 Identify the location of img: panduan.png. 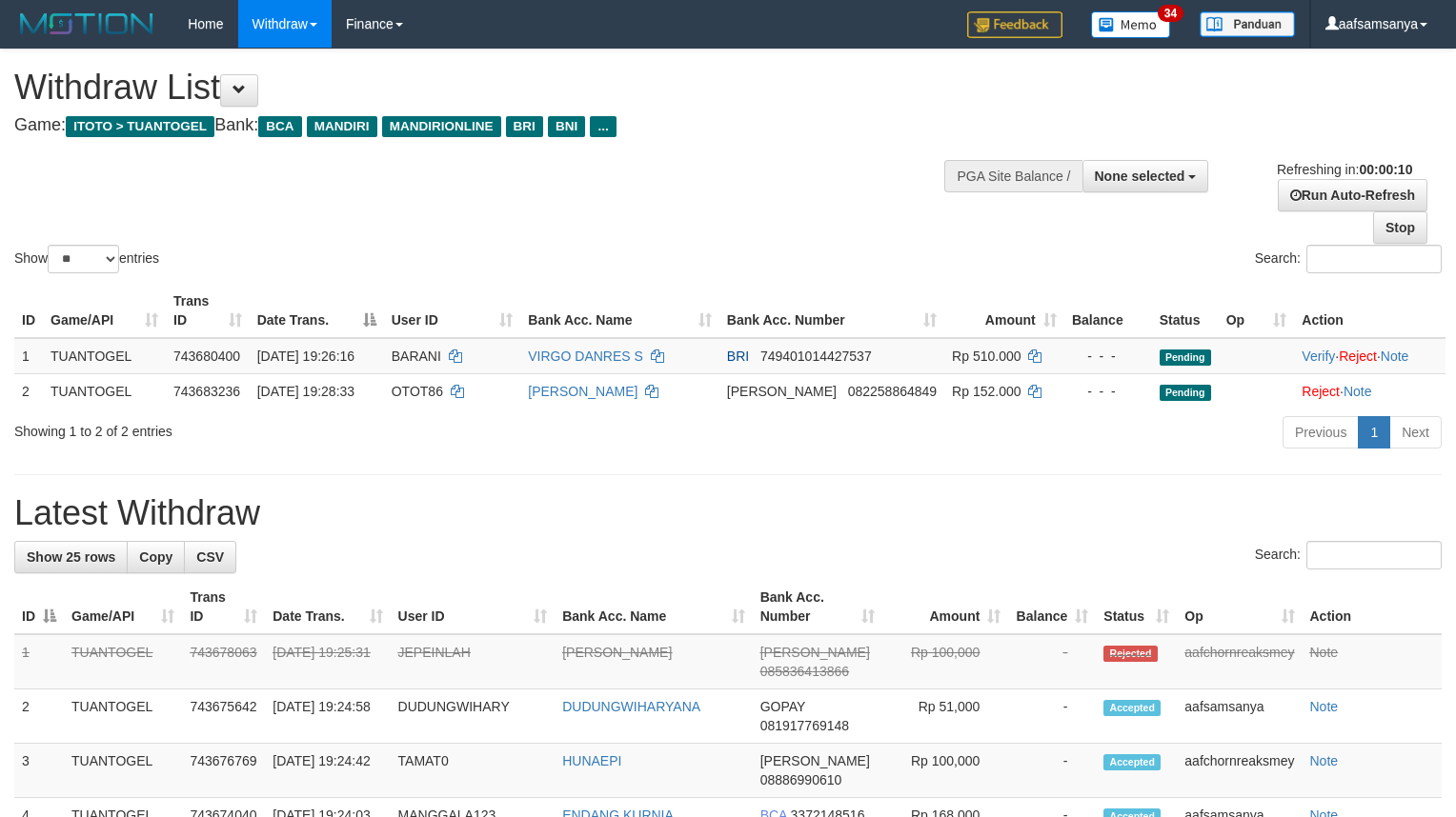
(1247, 24).